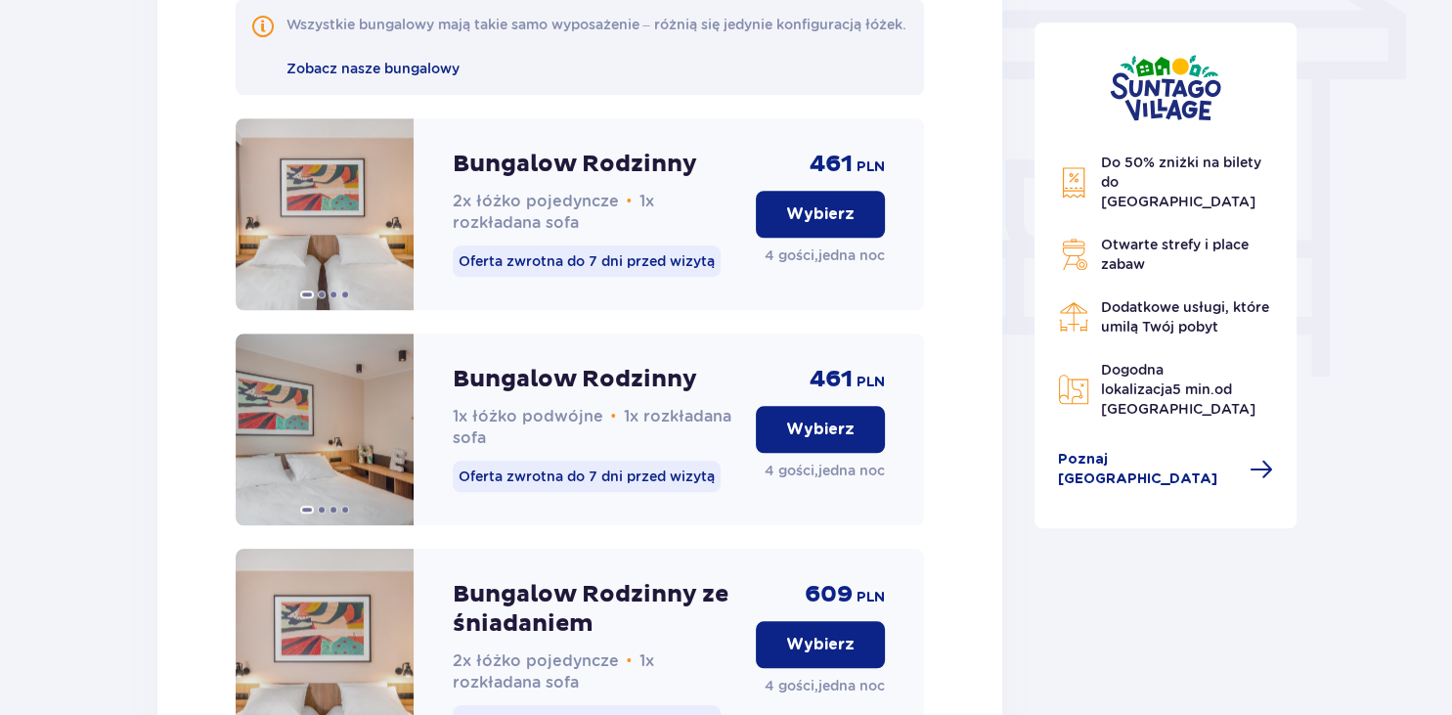  What do you see at coordinates (372, 68) in the screenshot?
I see `a: Zobacz nasze bungalowy` at bounding box center [372, 68].